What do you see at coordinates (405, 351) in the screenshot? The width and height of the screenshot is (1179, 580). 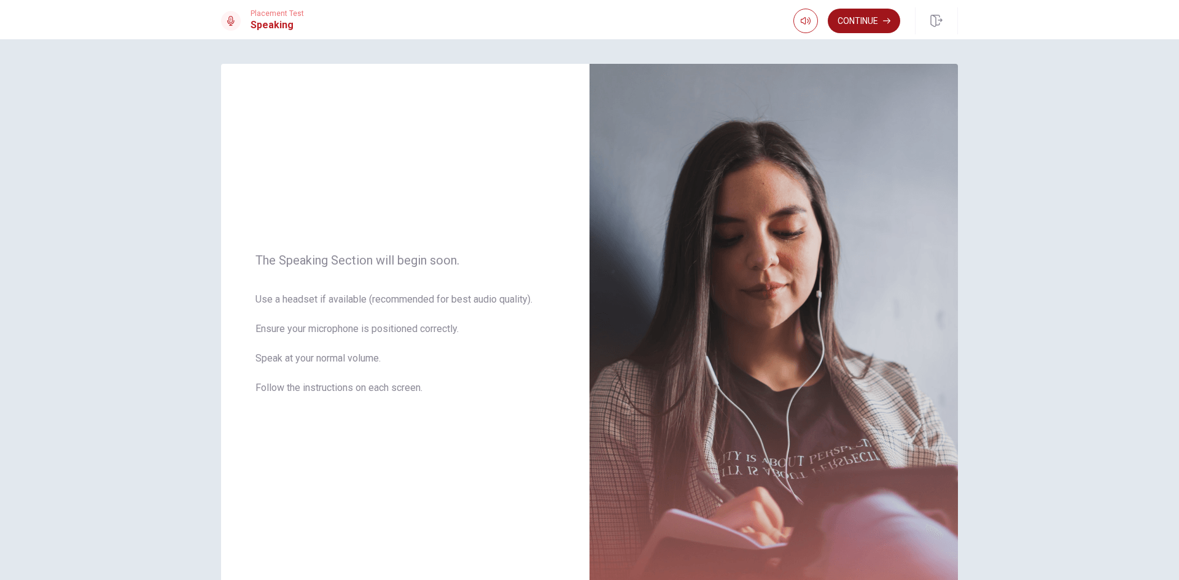 I see `span: Use a headset if available (recommended for best audio quality). Ensure your microphone is positi...` at bounding box center [405, 351].